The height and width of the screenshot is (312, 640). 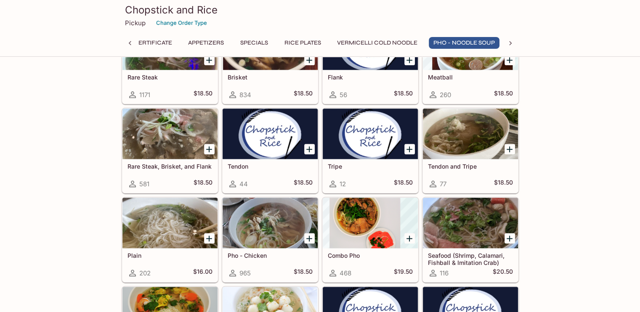 What do you see at coordinates (310, 149) in the screenshot?
I see `button: Add Tendon` at bounding box center [310, 149].